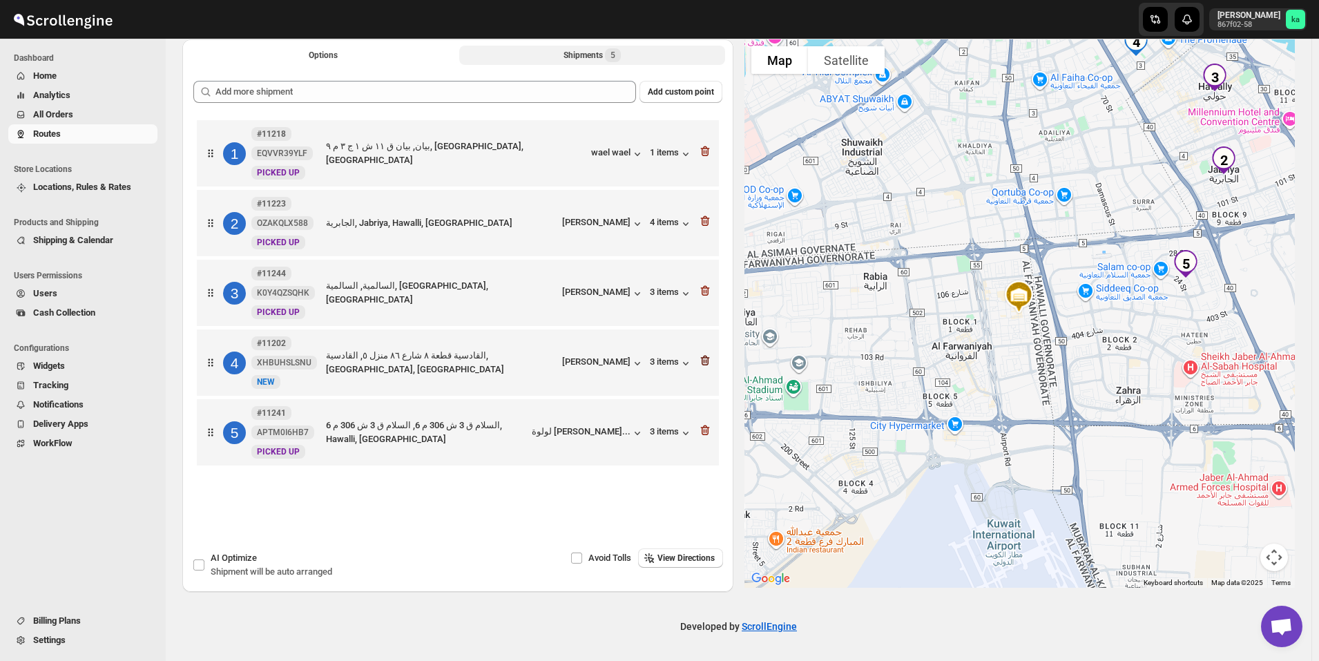 This screenshot has width=1319, height=661. Describe the element at coordinates (57, 620) in the screenshot. I see `span: Billing Plans` at that location.